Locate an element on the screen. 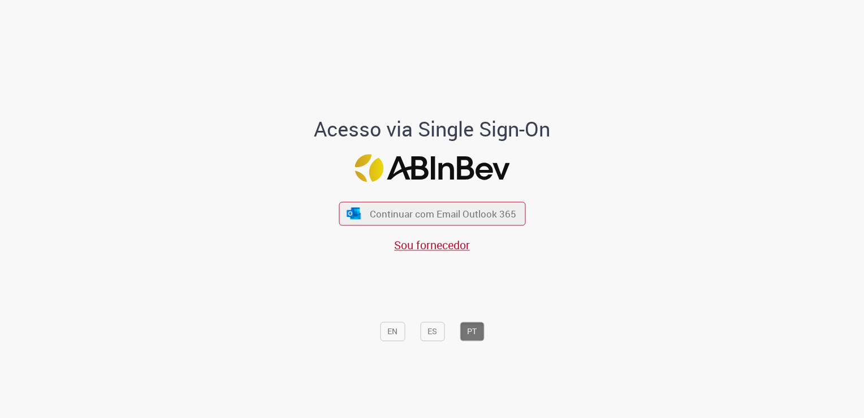 Image resolution: width=864 pixels, height=418 pixels. button: ES is located at coordinates (432, 332).